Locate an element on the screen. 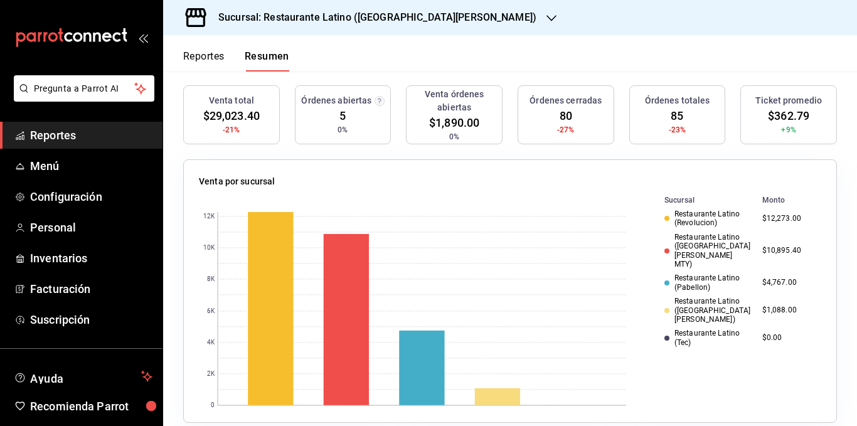  span: $362.79 is located at coordinates (789, 115).